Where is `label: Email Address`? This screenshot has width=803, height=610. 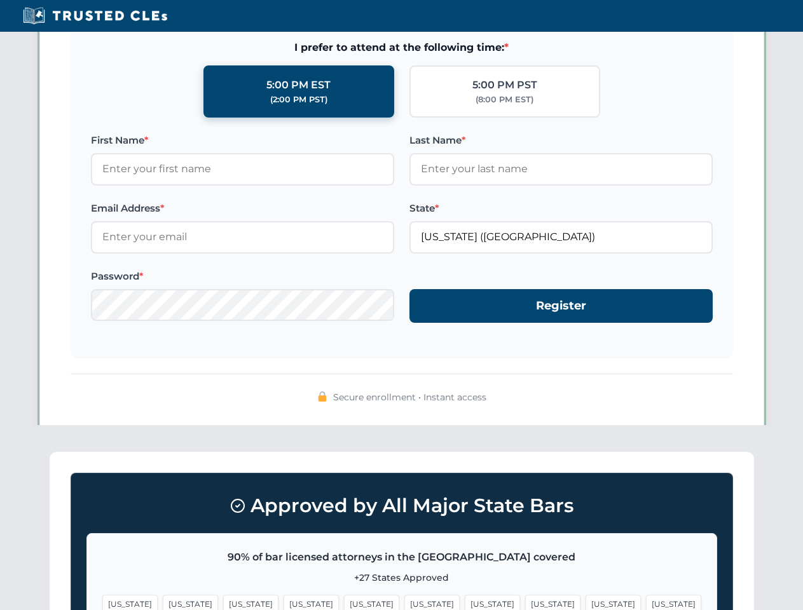
label: Email Address is located at coordinates (242, 208).